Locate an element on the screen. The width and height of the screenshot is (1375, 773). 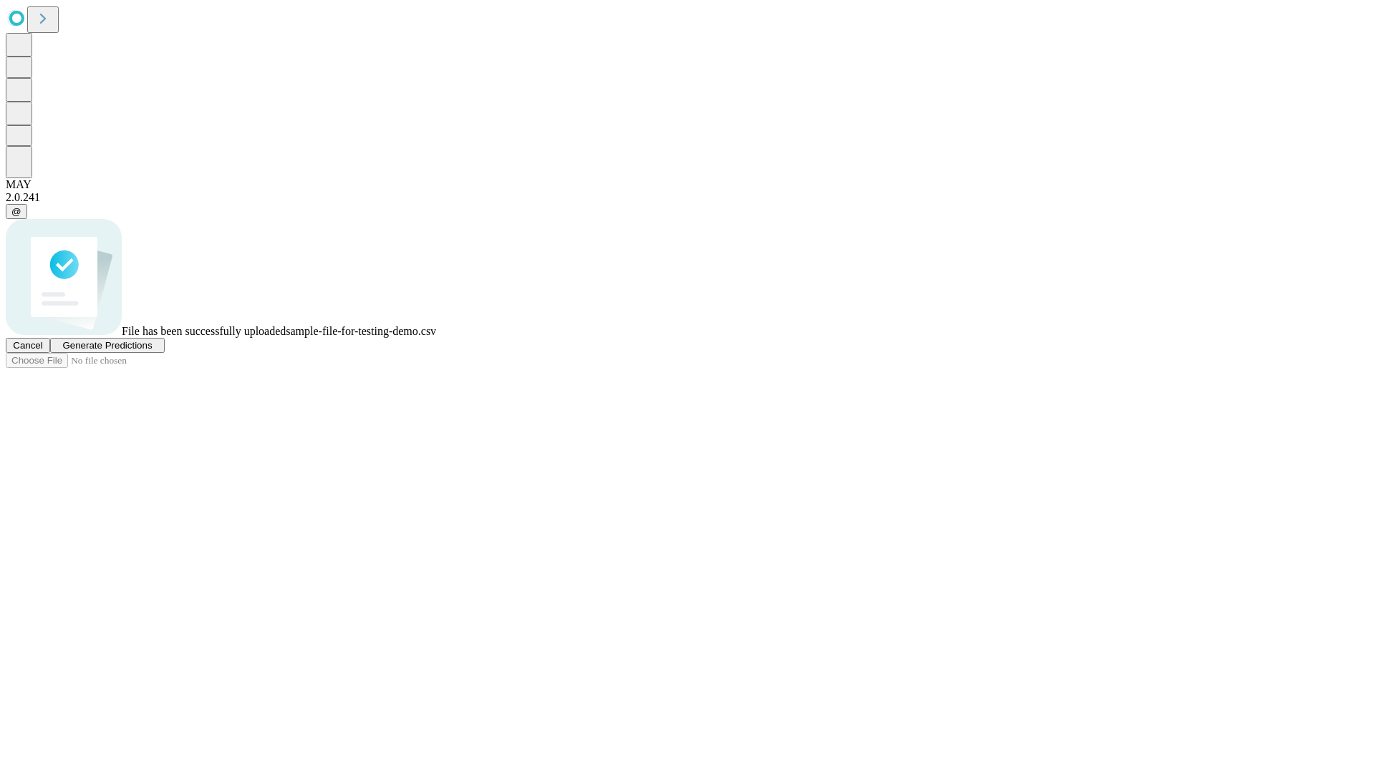
span: sample-file-for-testing-demo.csv is located at coordinates (361, 331).